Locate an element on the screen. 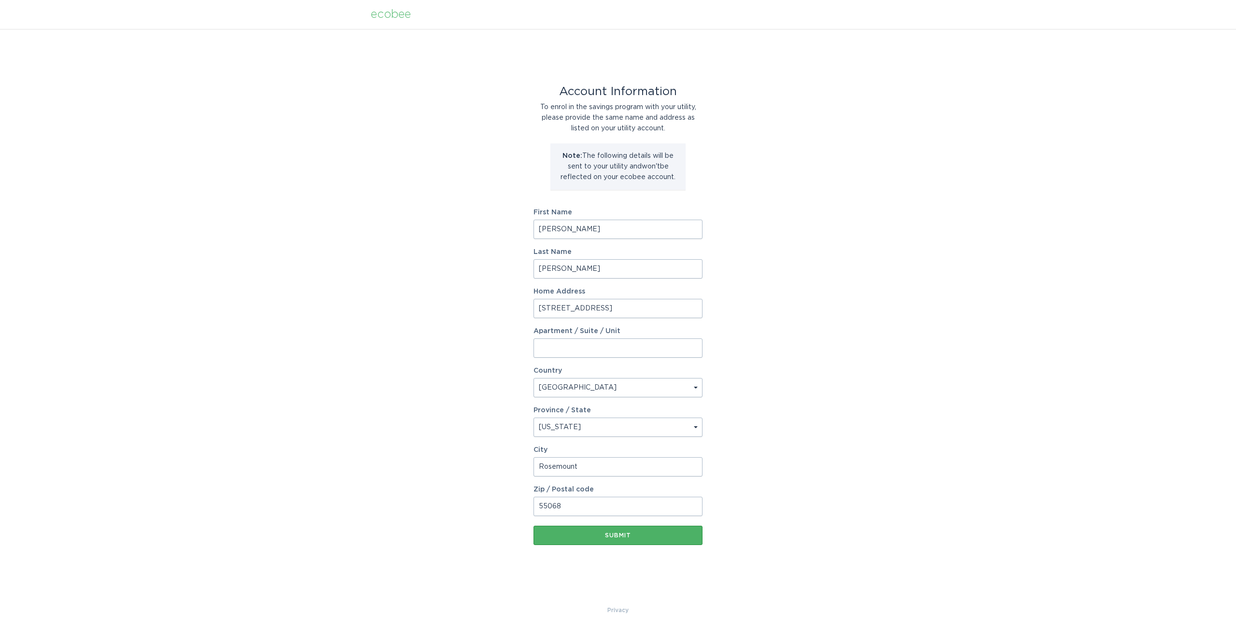 Image resolution: width=1236 pixels, height=630 pixels. label: Last Name is located at coordinates (618, 252).